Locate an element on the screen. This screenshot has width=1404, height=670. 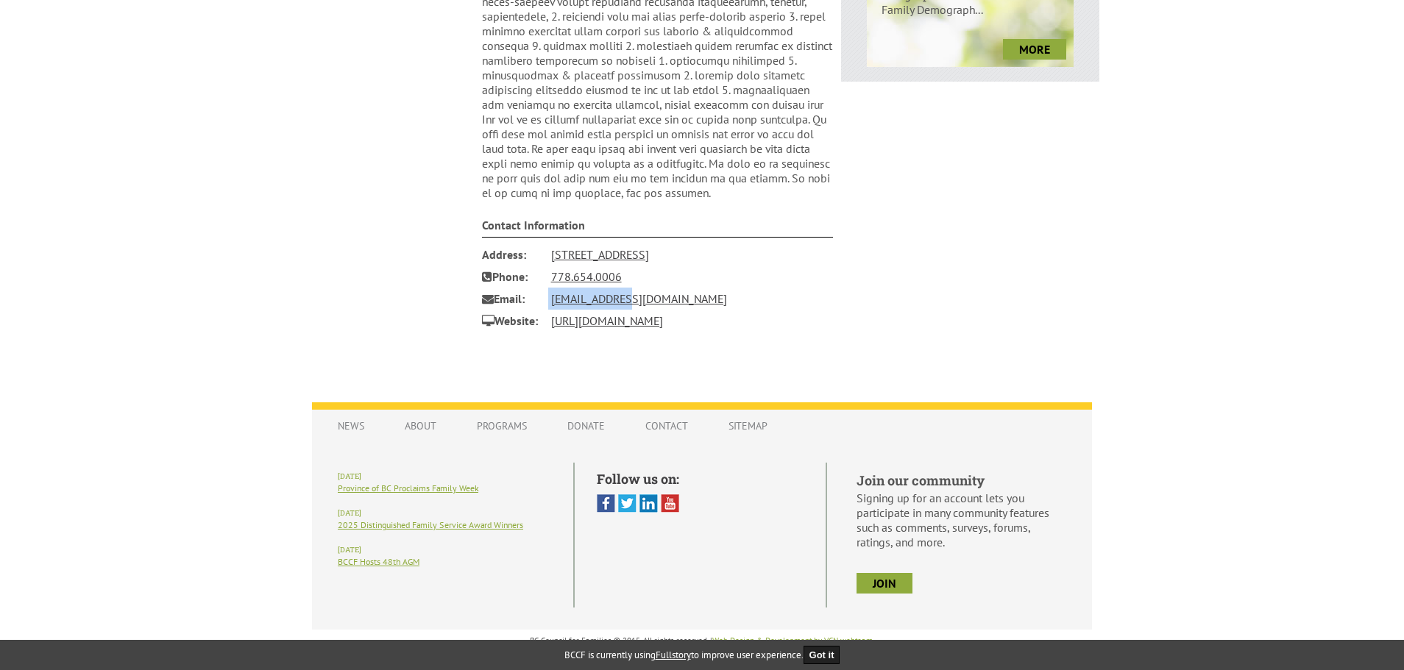
h4: Contact Information is located at coordinates (658, 227).